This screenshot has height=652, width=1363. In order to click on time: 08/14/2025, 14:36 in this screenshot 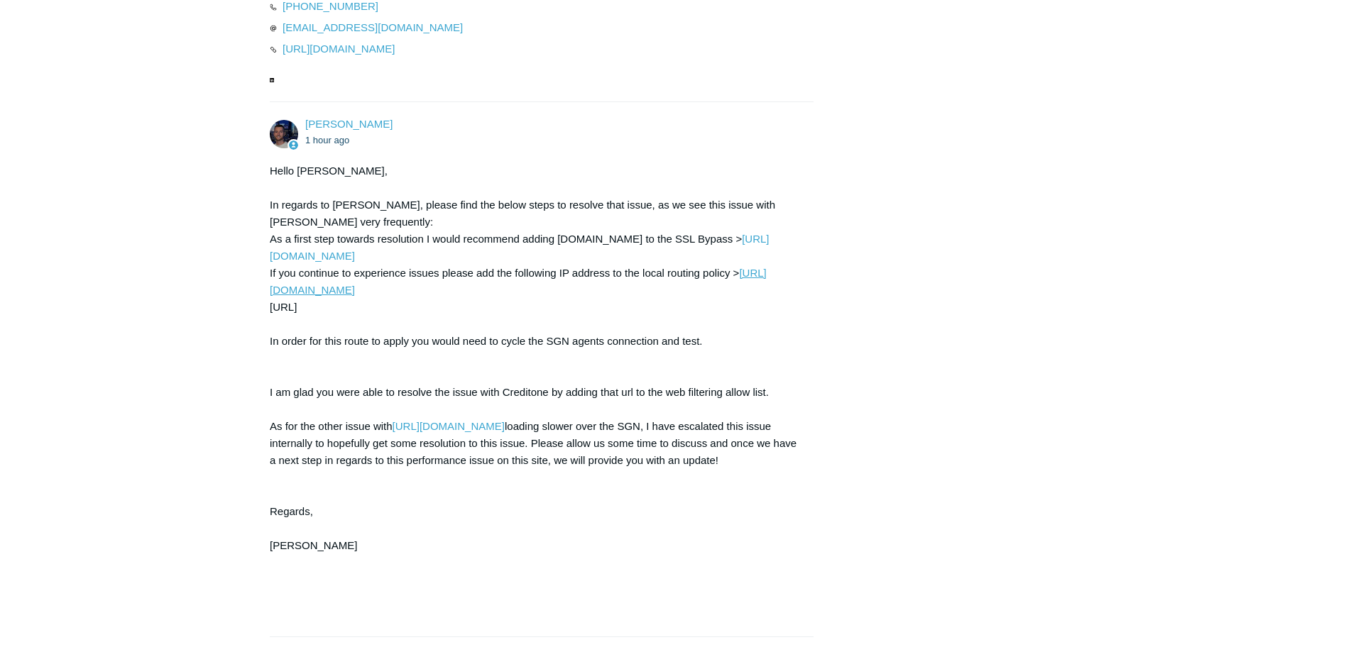, I will do `click(327, 140)`.